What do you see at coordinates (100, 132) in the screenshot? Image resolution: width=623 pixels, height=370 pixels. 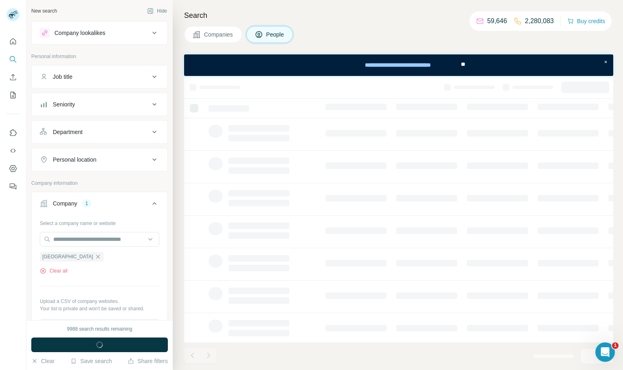 I see `button: Department` at bounding box center [100, 132].